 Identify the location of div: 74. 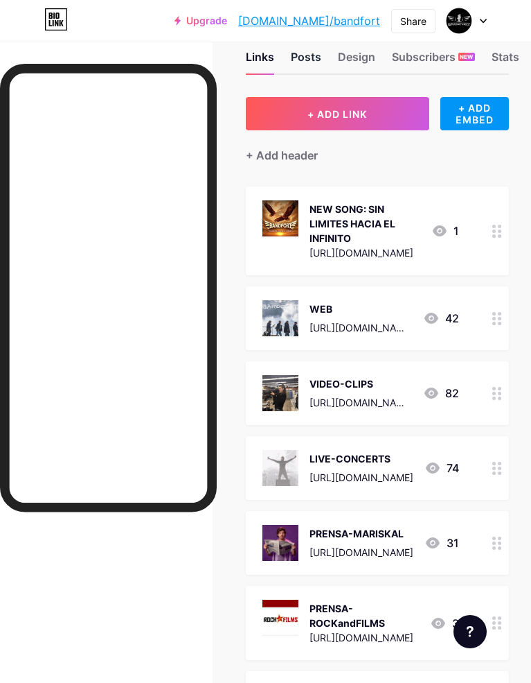
(442, 468).